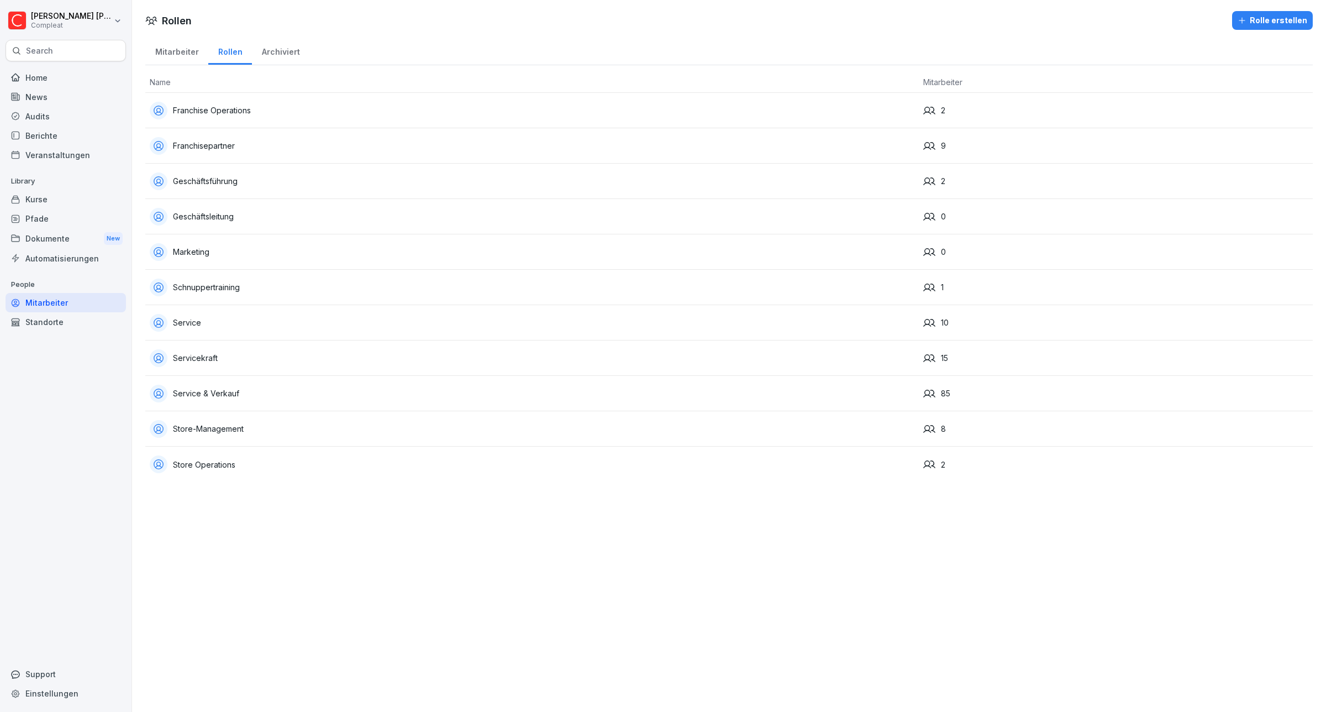  Describe the element at coordinates (66, 116) in the screenshot. I see `a: Audits` at that location.